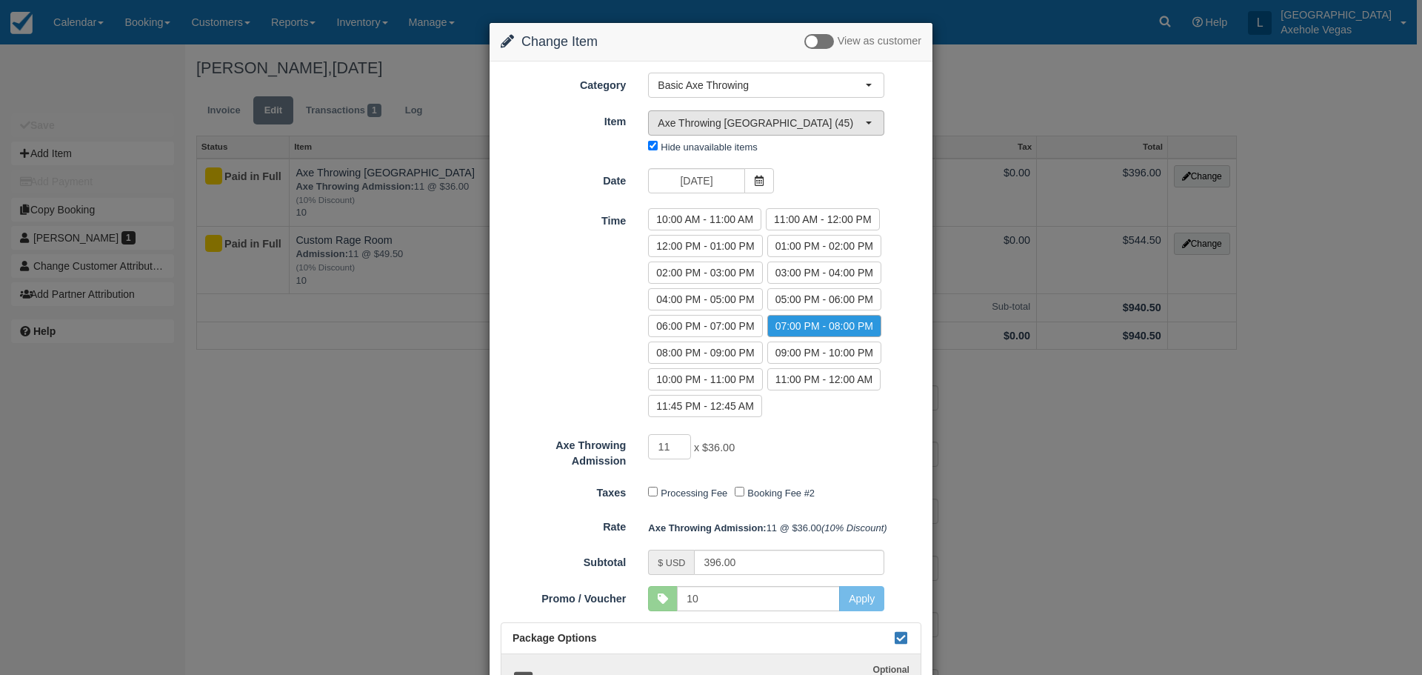  What do you see at coordinates (563, 450) in the screenshot?
I see `label: Axe Throwing Admission` at bounding box center [563, 450].